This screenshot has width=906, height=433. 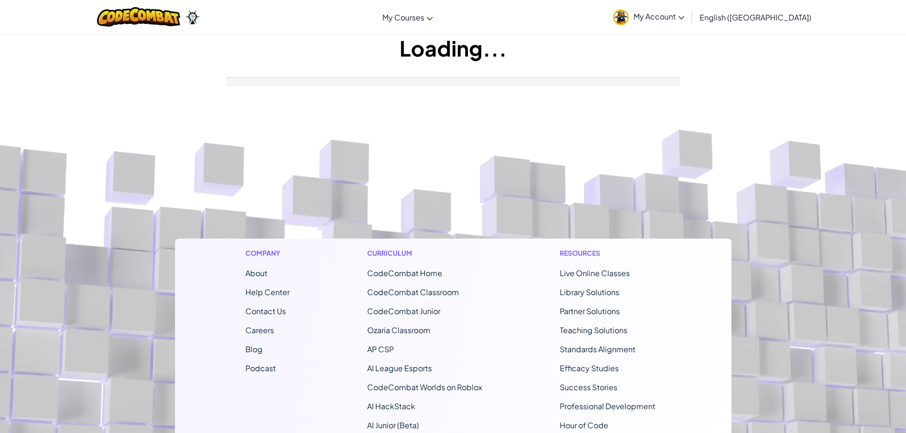 What do you see at coordinates (193, 17) in the screenshot?
I see `img: Ozaria` at bounding box center [193, 17].